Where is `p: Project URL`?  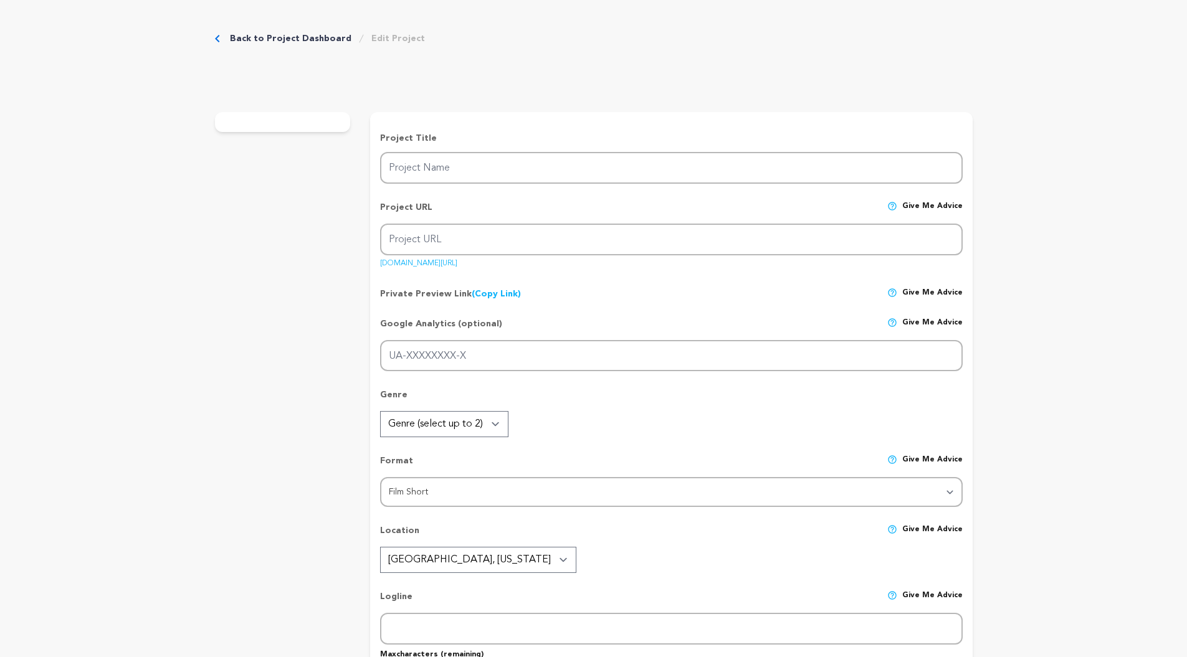
p: Project URL is located at coordinates (406, 212).